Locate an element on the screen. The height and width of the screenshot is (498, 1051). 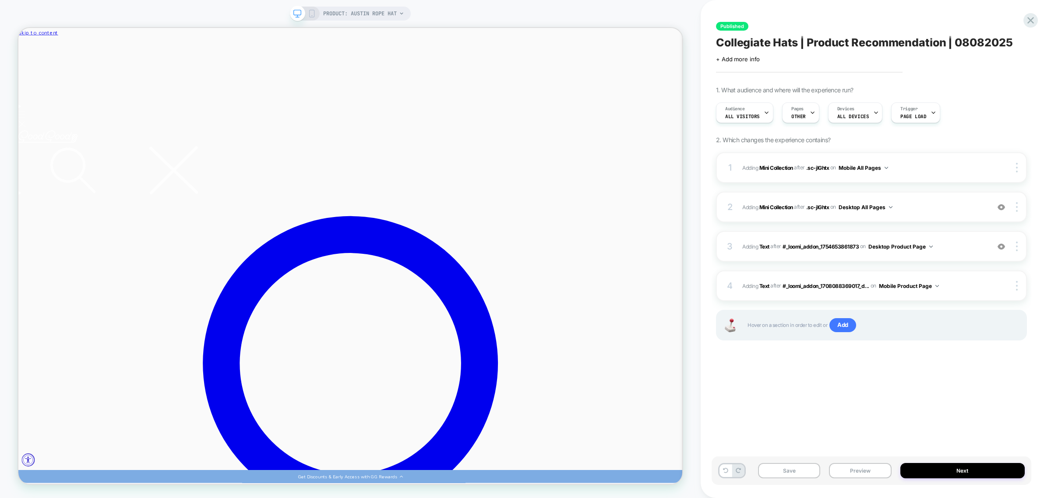
span: 2. Which changes the experience contains? is located at coordinates (773, 140).